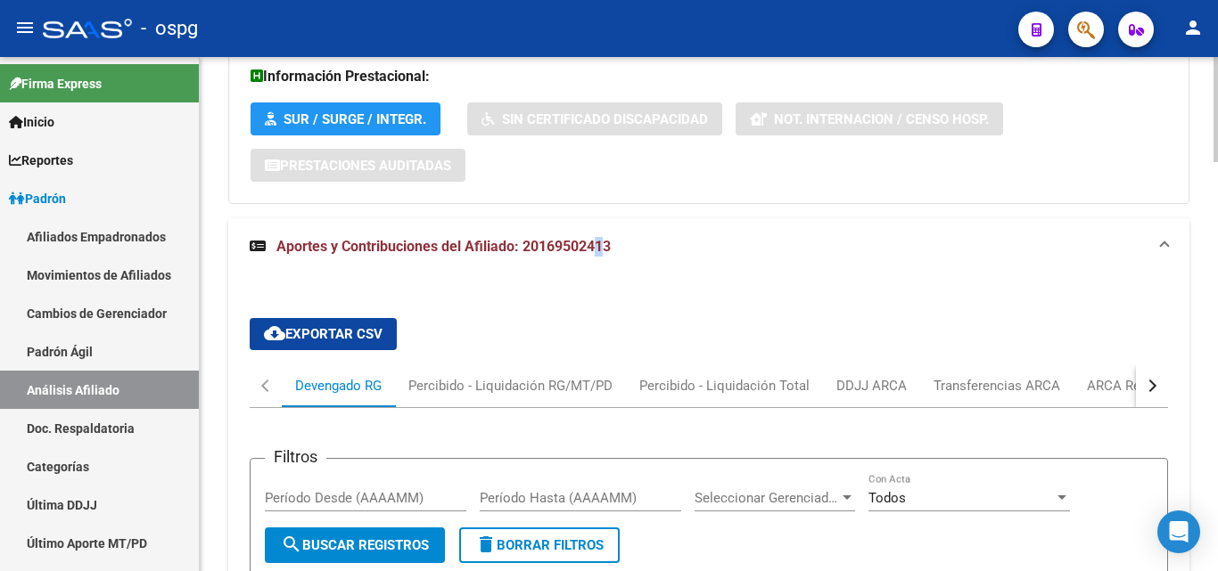 The width and height of the screenshot is (1218, 571). Describe the element at coordinates (1178, 532) in the screenshot. I see `div: Open Intercom Messenger` at that location.